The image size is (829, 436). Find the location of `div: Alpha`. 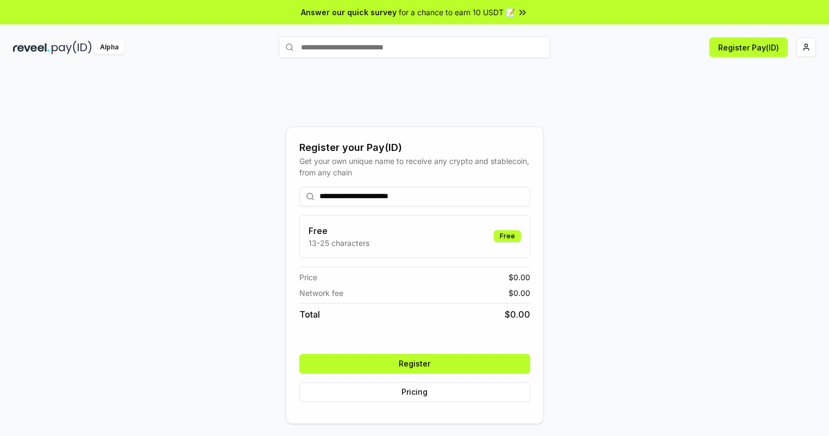

div: Alpha is located at coordinates (109, 47).